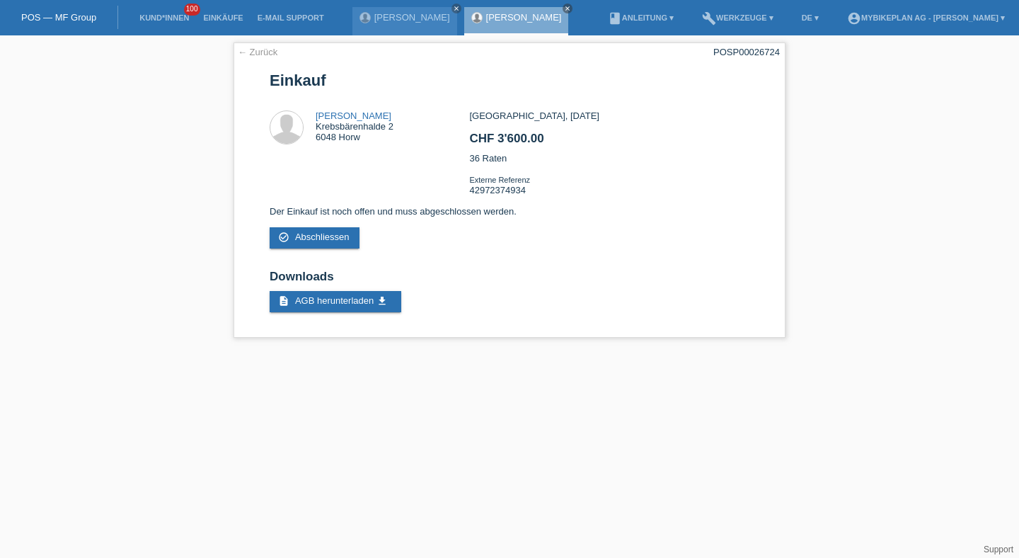 The image size is (1019, 558). Describe the element at coordinates (223, 18) in the screenshot. I see `a: Einkäufe` at that location.